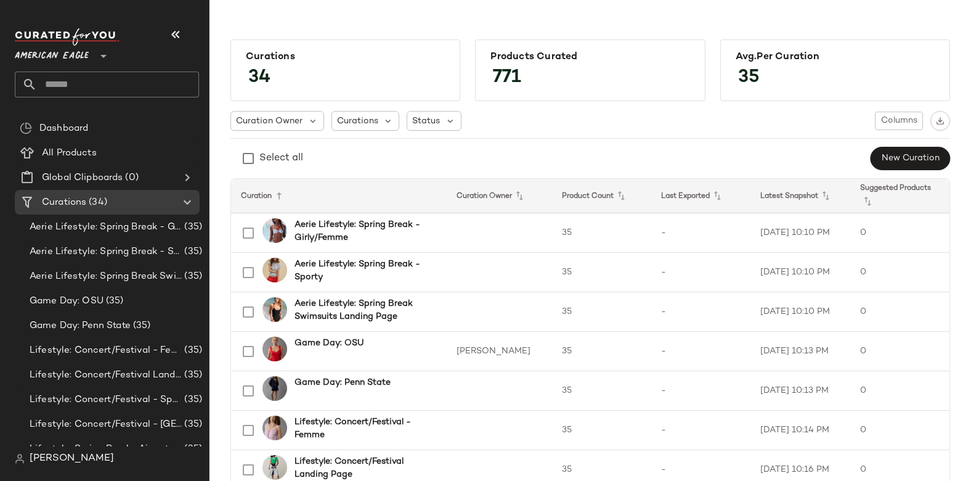 The width and height of the screenshot is (971, 481). What do you see at coordinates (105, 375) in the screenshot?
I see `span: Lifestyle: Concert/Festival Landing Page` at bounding box center [105, 375].